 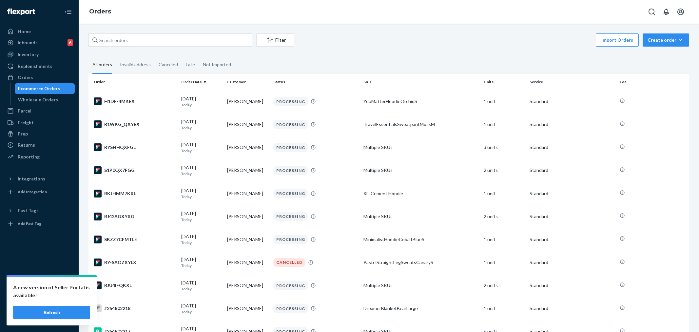 I want to click on button: Close Navigation, so click(x=68, y=12).